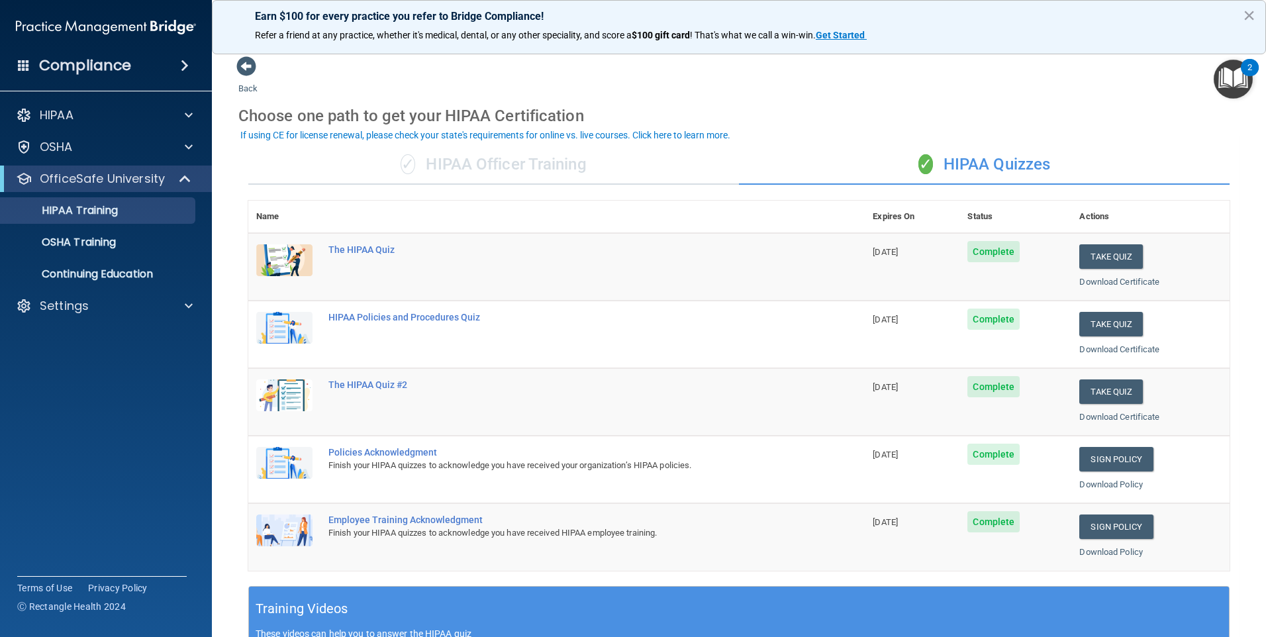 This screenshot has height=637, width=1266. What do you see at coordinates (248, 80) in the screenshot?
I see `a: Back` at bounding box center [248, 80].